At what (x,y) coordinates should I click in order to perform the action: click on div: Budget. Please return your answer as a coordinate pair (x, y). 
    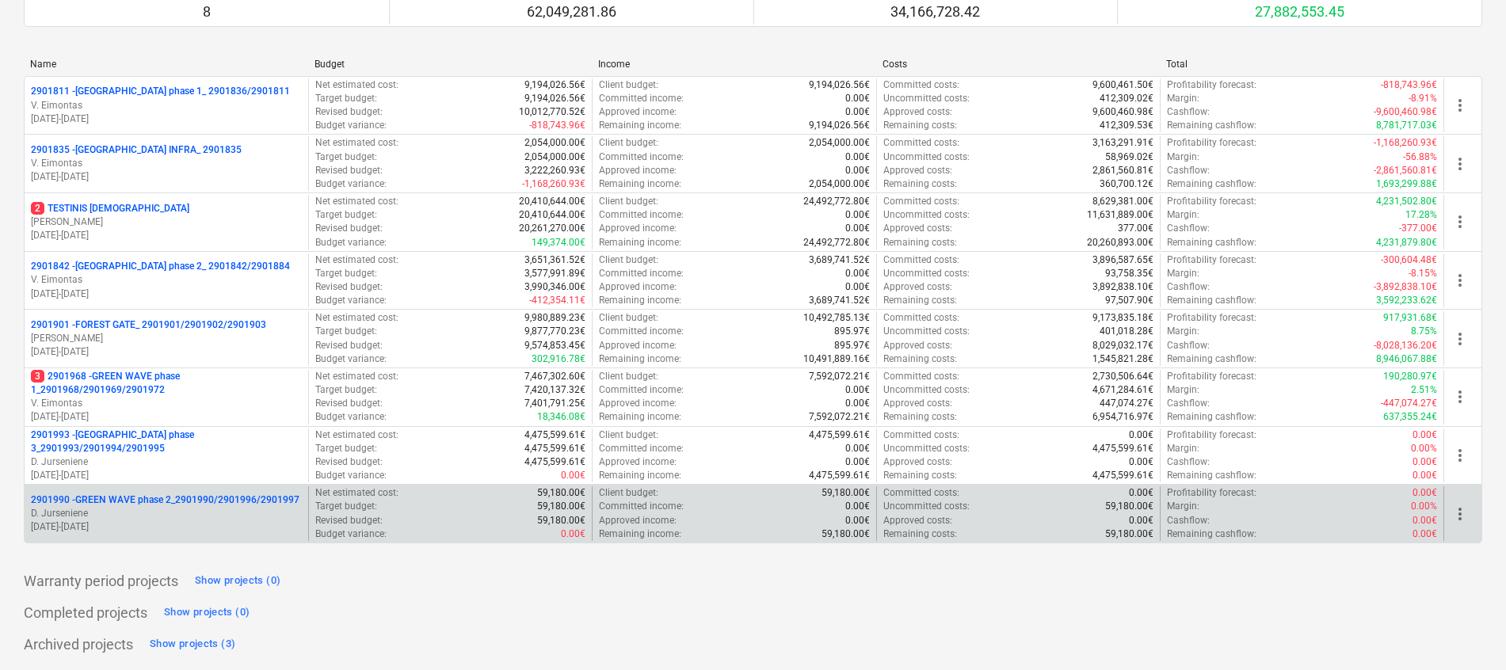
    Looking at the image, I should click on (450, 64).